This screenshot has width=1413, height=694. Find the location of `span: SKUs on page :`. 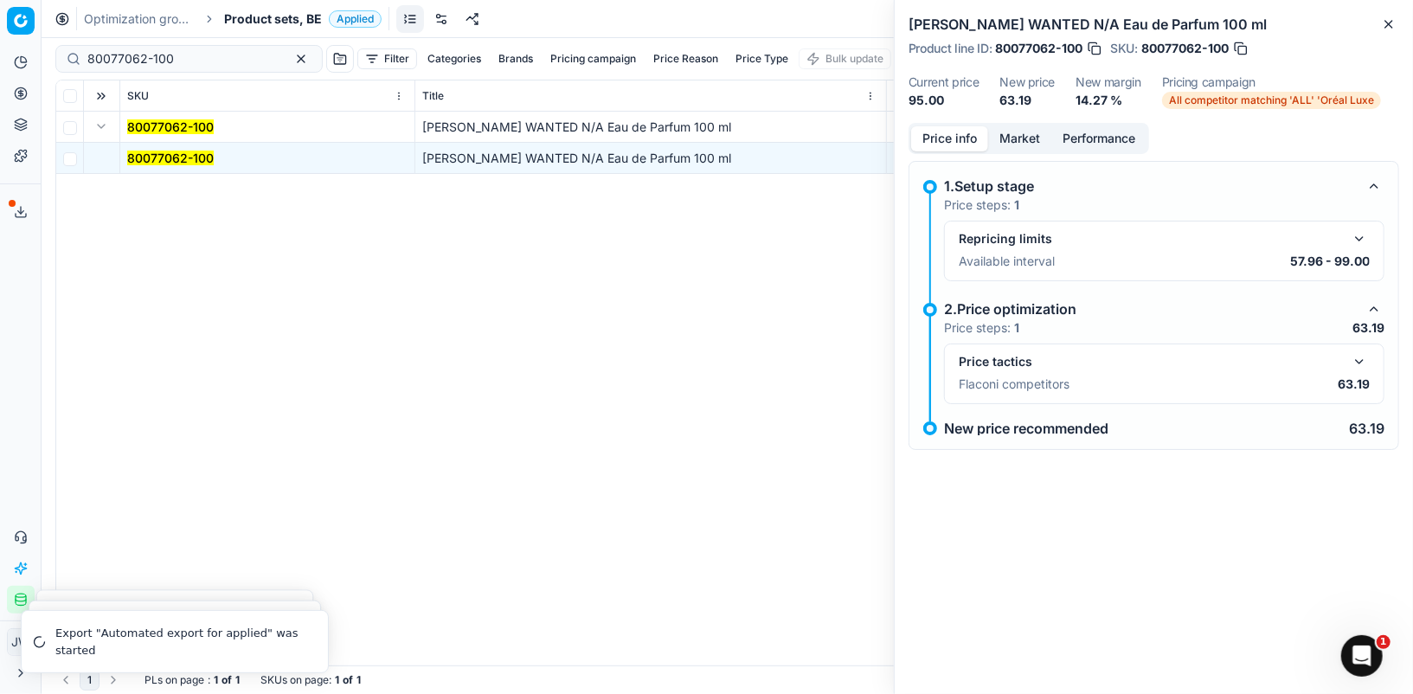

span: SKUs on page : is located at coordinates (296, 680).